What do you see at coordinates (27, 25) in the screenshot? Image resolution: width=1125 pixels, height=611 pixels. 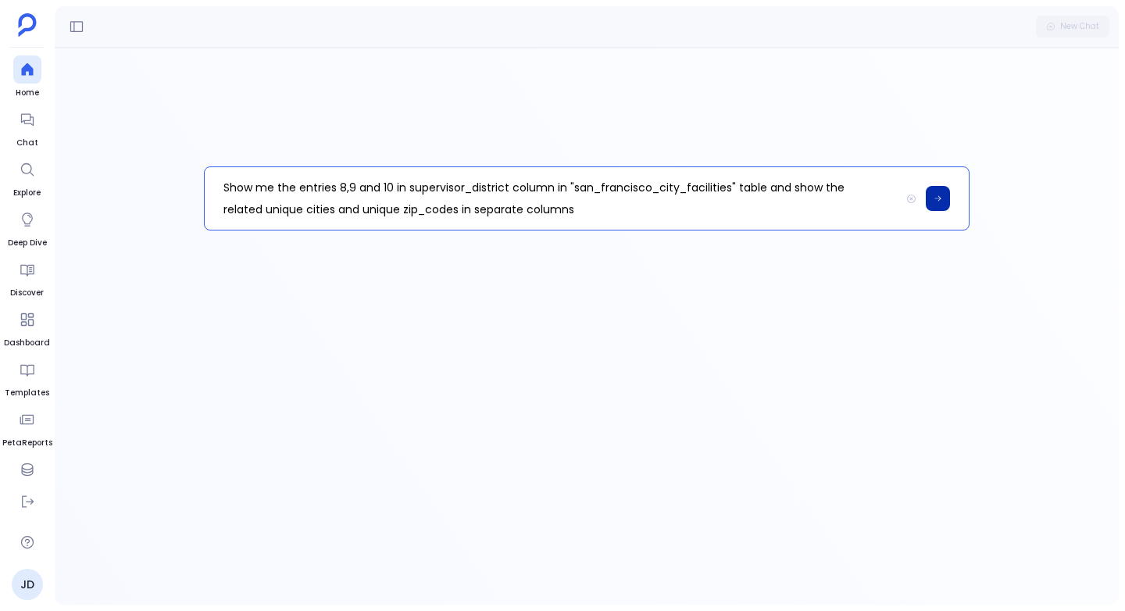 I see `img: petavue logo` at bounding box center [27, 25].